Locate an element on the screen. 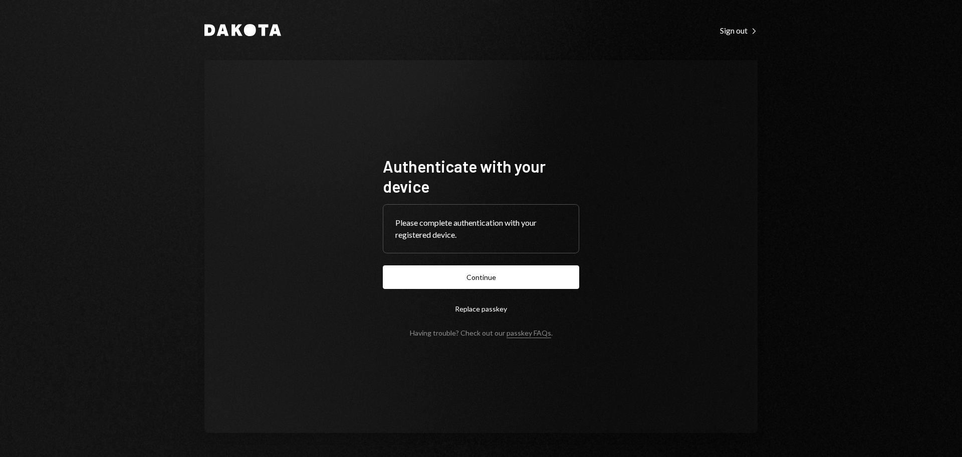 This screenshot has width=962, height=457. div: Sign out is located at coordinates (739, 31).